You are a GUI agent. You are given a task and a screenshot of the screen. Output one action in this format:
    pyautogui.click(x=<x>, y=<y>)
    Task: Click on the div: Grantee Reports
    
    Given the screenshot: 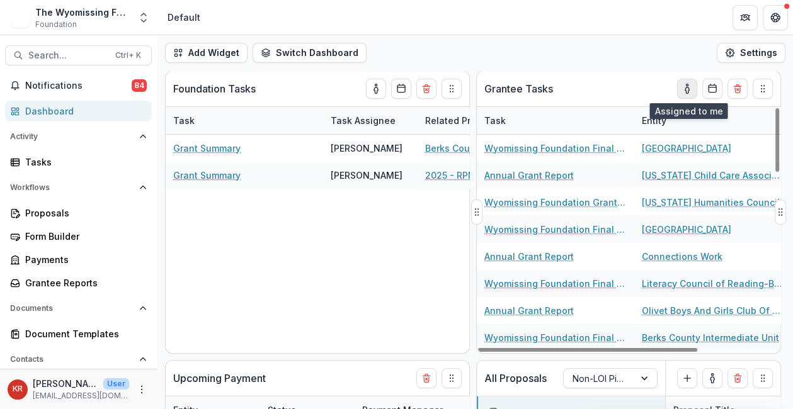 What is the action you would take?
    pyautogui.click(x=83, y=283)
    